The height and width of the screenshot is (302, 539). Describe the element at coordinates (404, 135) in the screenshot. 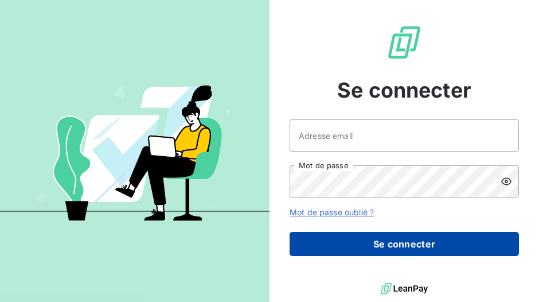

I see `input: placeholder` at that location.